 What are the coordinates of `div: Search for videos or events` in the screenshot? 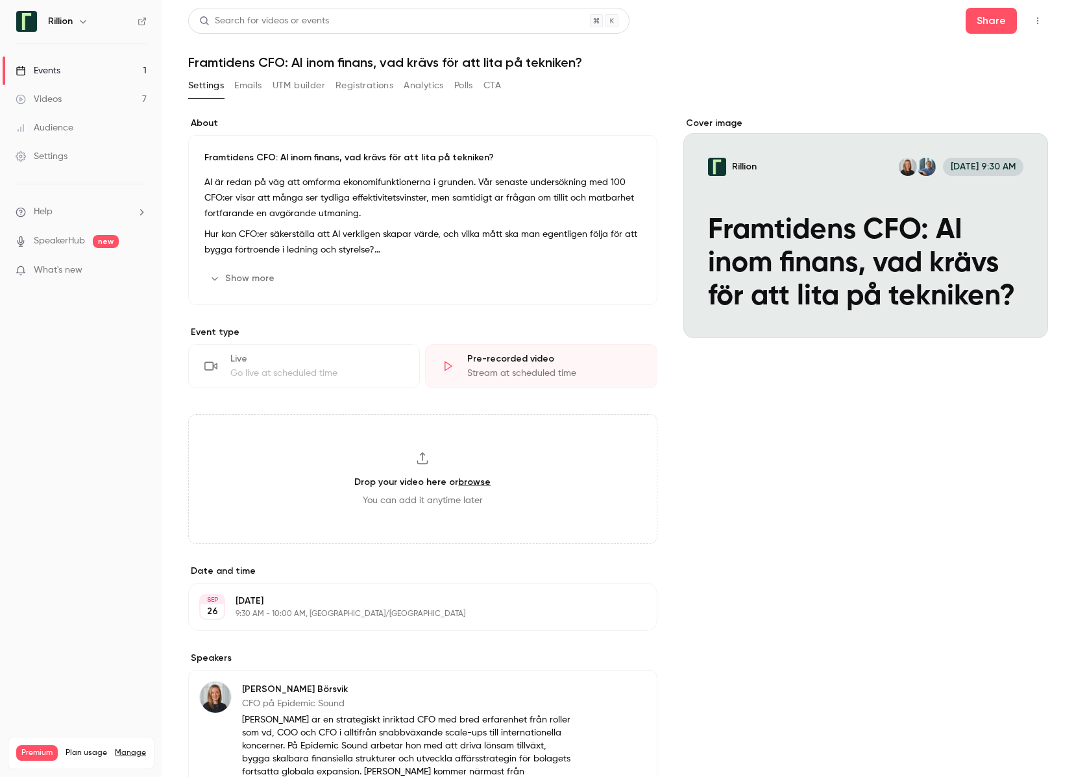 It's located at (264, 21).